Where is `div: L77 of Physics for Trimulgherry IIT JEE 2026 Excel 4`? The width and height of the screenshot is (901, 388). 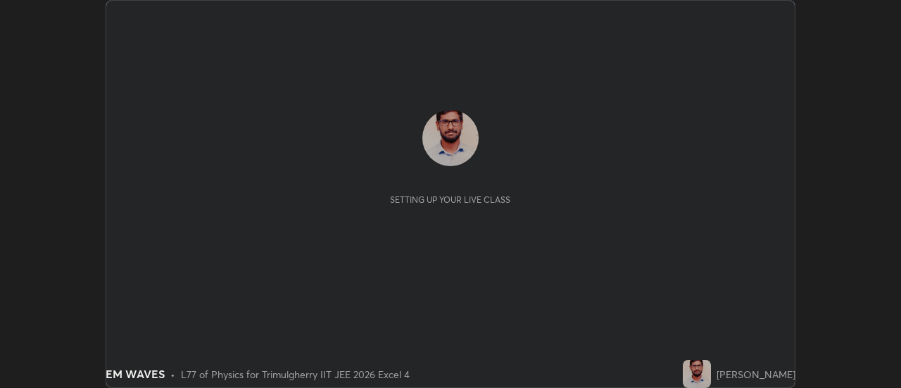 div: L77 of Physics for Trimulgherry IIT JEE 2026 Excel 4 is located at coordinates (295, 374).